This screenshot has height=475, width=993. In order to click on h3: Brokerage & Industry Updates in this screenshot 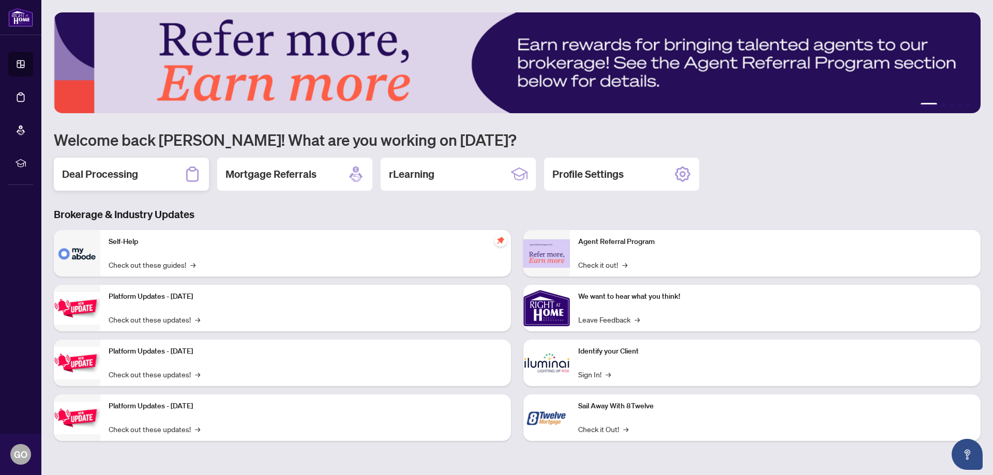, I will do `click(517, 215)`.